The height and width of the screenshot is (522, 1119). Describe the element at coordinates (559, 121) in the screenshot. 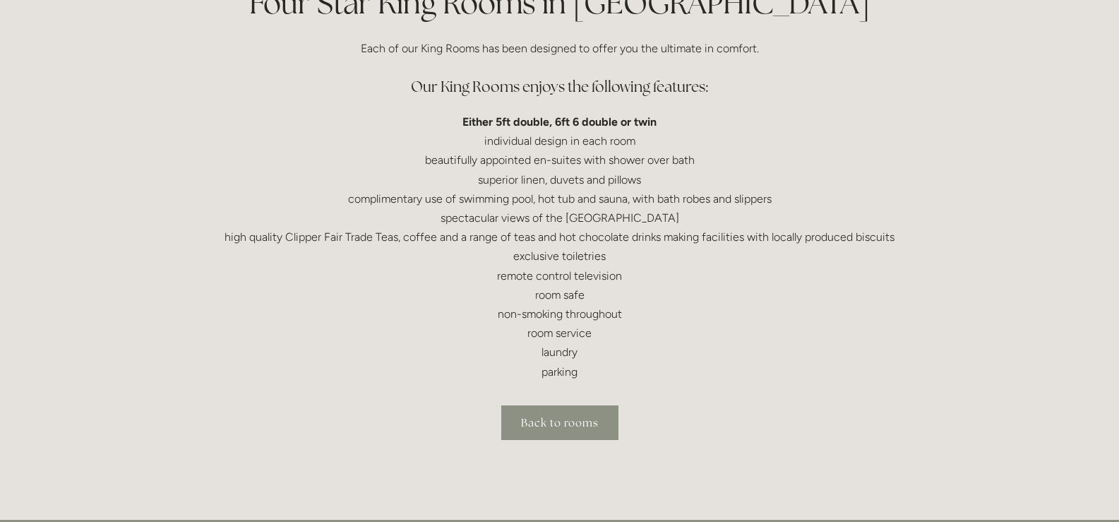

I see `strong: Either 5ft double, 6ft 6 double or twin` at that location.